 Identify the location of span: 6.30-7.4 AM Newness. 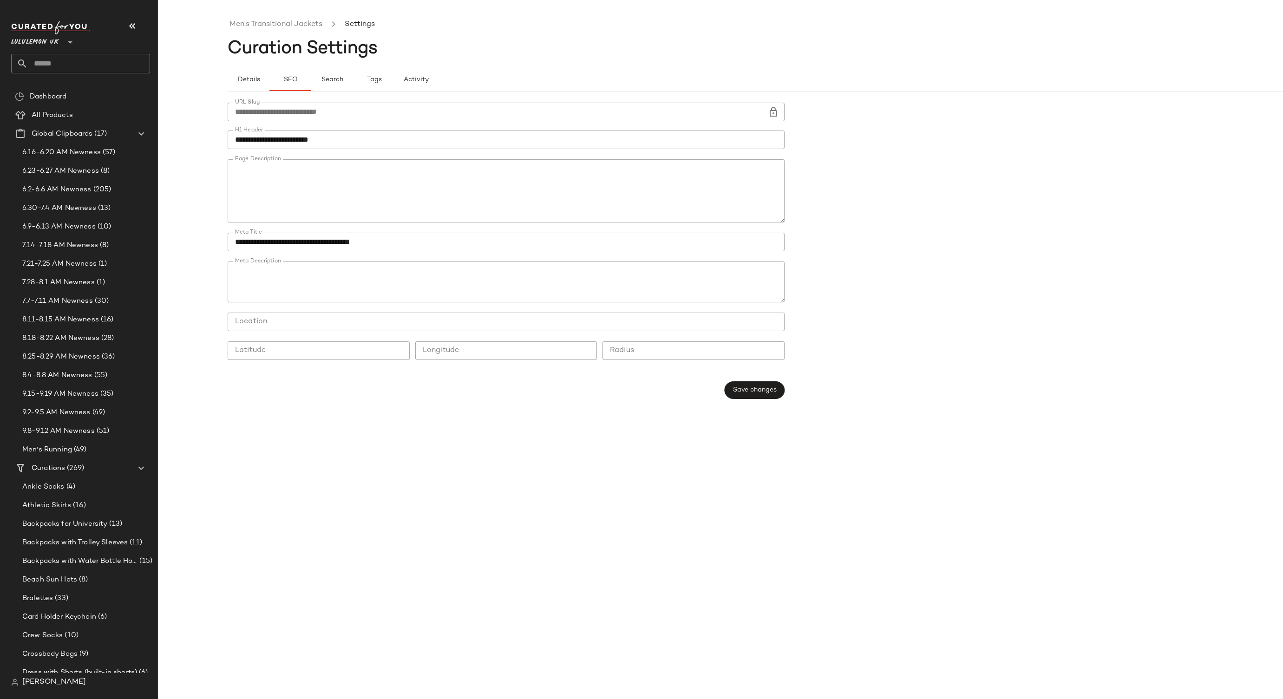
(59, 208).